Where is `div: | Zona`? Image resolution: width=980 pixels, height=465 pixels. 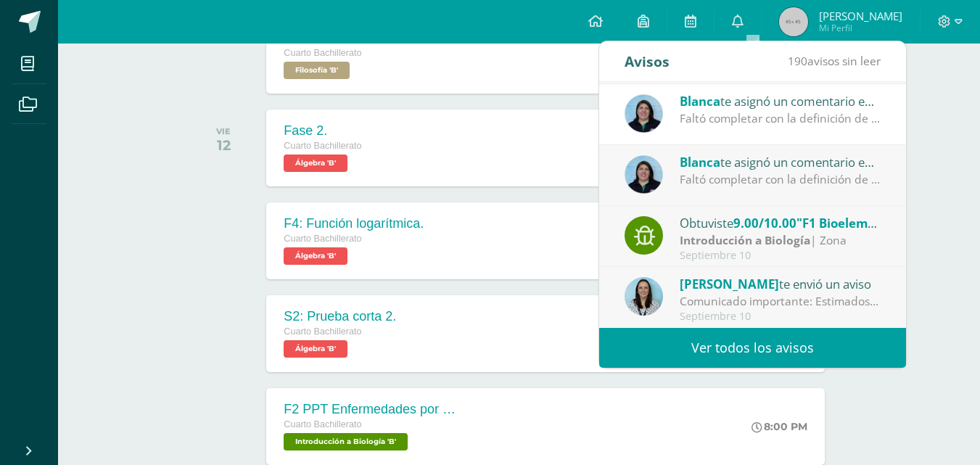 div: | Zona is located at coordinates (781, 240).